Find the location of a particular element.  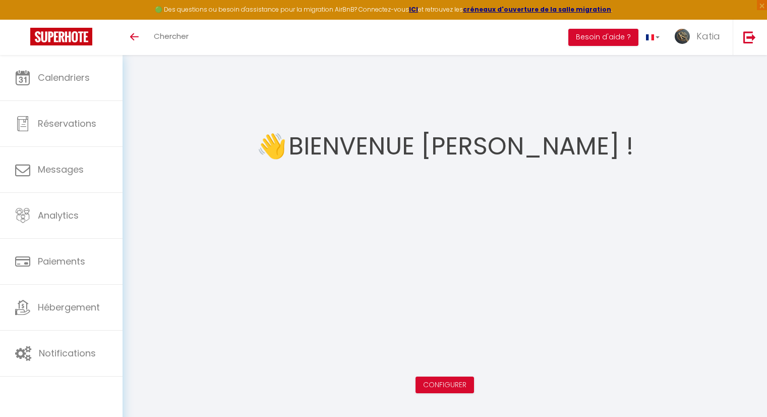

a: créneaux d'ouverture de la salle migration is located at coordinates (537, 9).